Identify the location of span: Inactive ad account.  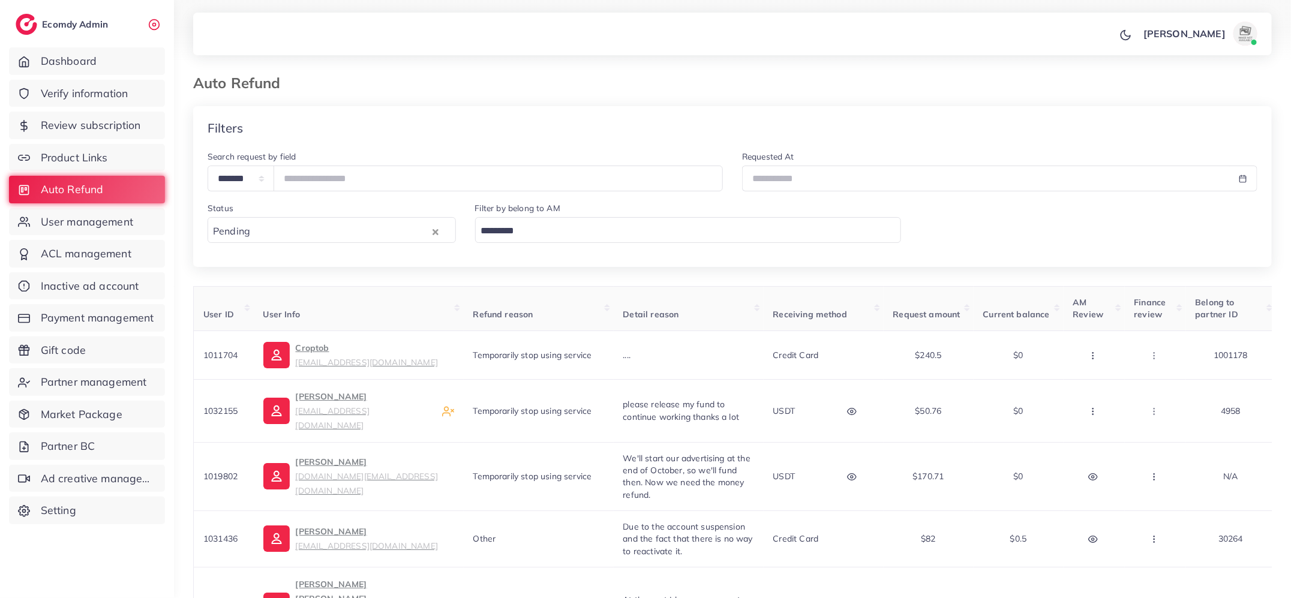
(90, 286).